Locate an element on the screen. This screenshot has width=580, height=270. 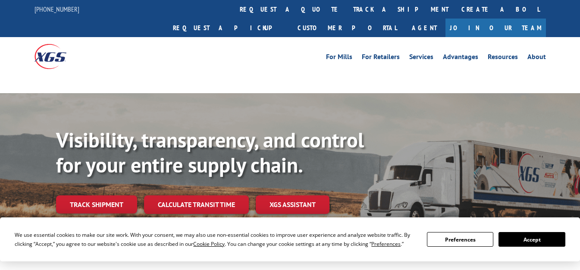
a: Advantages is located at coordinates (461, 58).